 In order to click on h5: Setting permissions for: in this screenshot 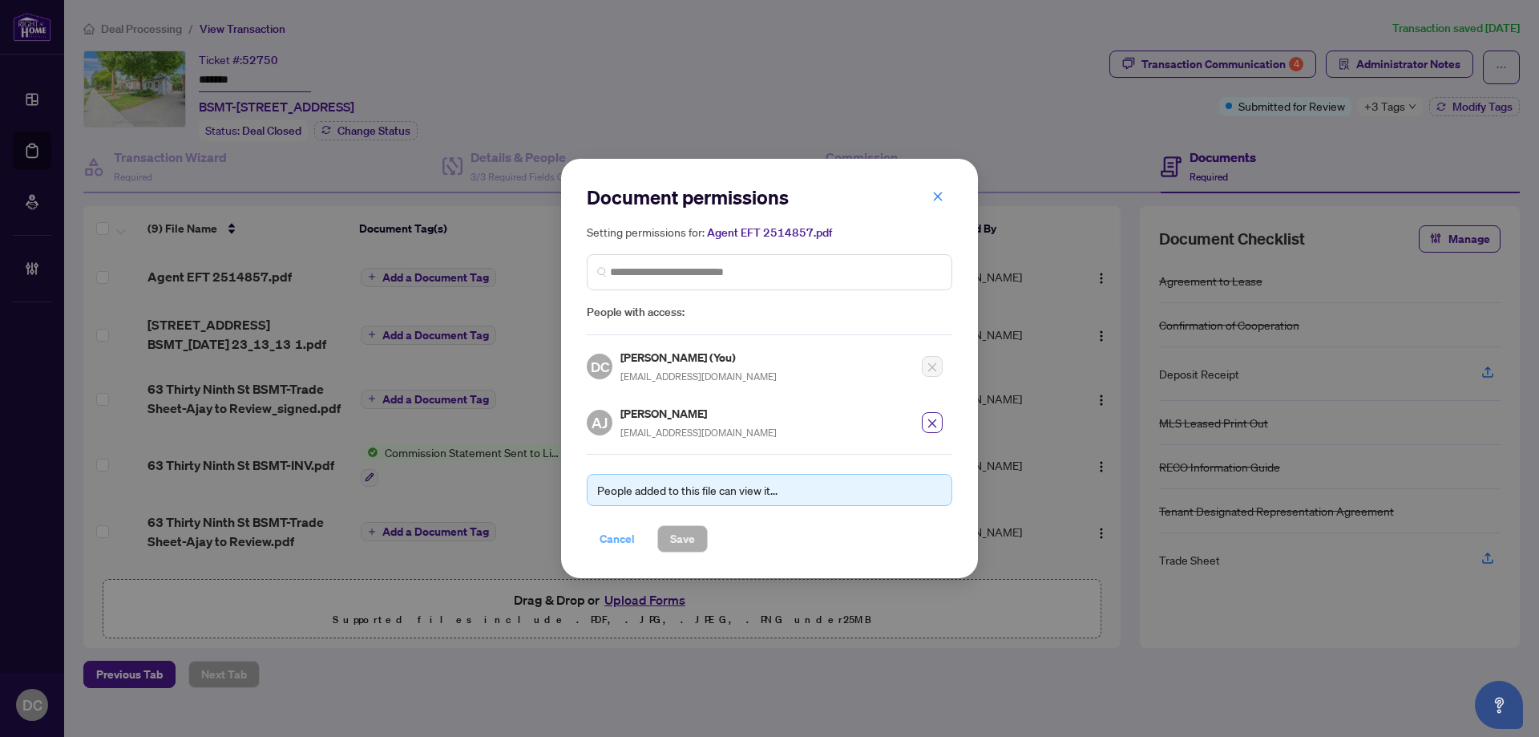, I will do `click(770, 232)`.